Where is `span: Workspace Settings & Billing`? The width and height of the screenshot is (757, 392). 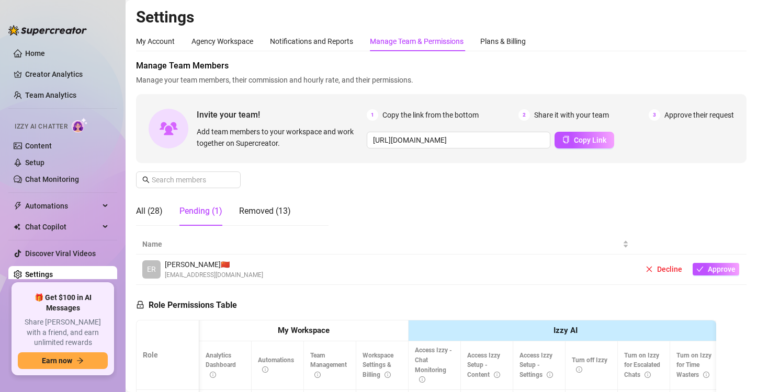
span: Workspace Settings & Billing is located at coordinates (378, 366).